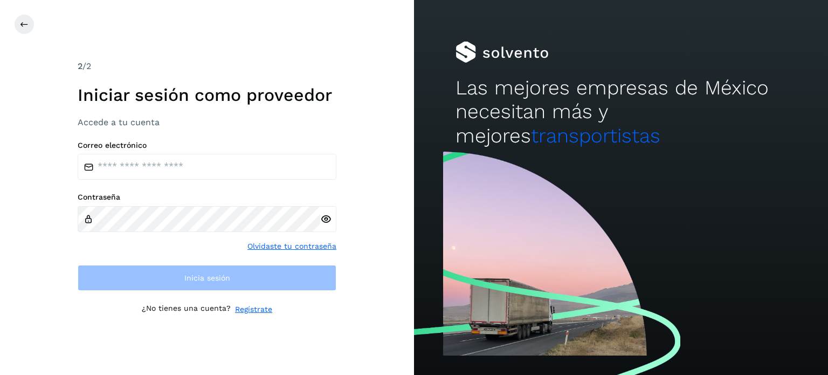 This screenshot has width=828, height=375. What do you see at coordinates (292, 246) in the screenshot?
I see `a: Olvidaste tu contraseña` at bounding box center [292, 246].